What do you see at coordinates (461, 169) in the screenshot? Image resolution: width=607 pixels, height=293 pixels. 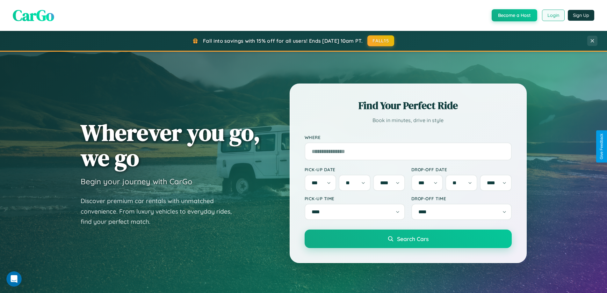 I see `label: Drop-off Date` at bounding box center [461, 169].